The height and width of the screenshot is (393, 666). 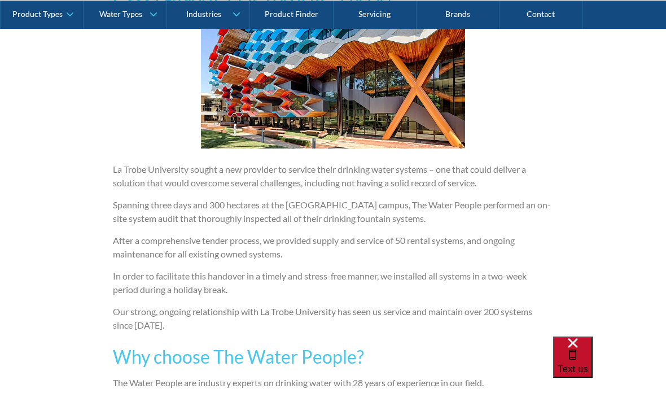 I want to click on p: In order to facilitate this handover in a timely and stress-free manner, we installed all systems..., so click(x=333, y=283).